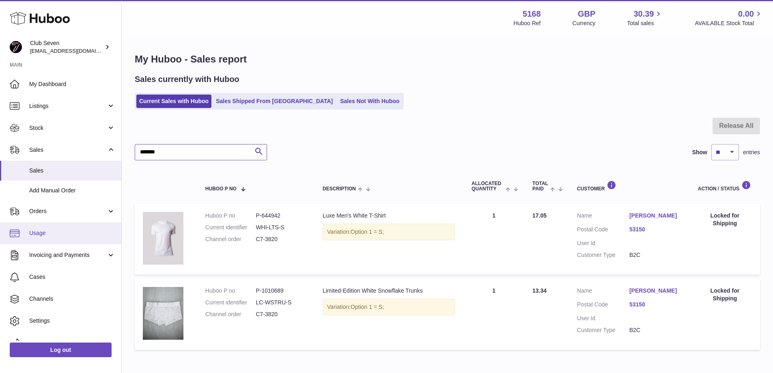 This screenshot has height=373, width=773. Describe the element at coordinates (725, 186) in the screenshot. I see `div: Action / Status` at that location.